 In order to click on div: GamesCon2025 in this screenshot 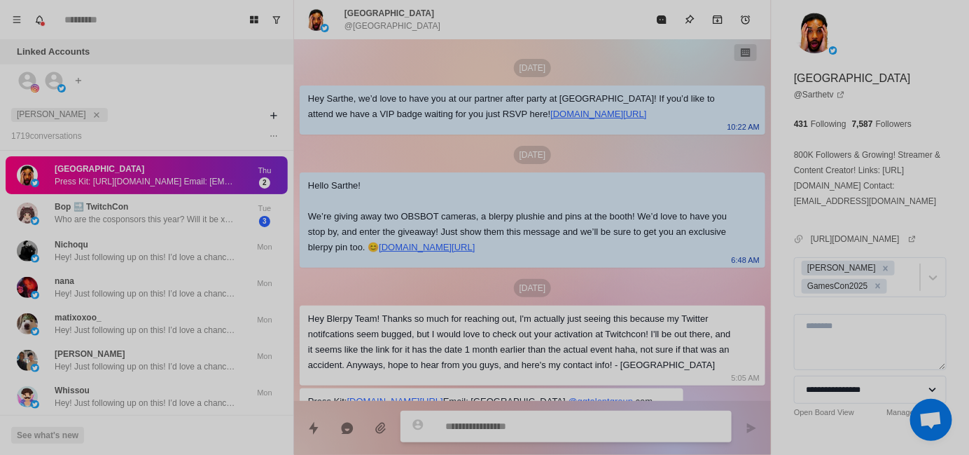, I will do `click(837, 286)`.